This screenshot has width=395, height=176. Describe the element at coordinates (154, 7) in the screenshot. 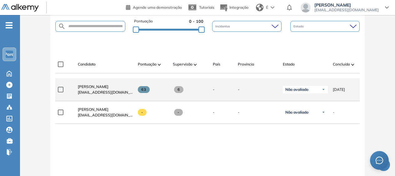

I see `a: Agende uma demonstração` at that location.